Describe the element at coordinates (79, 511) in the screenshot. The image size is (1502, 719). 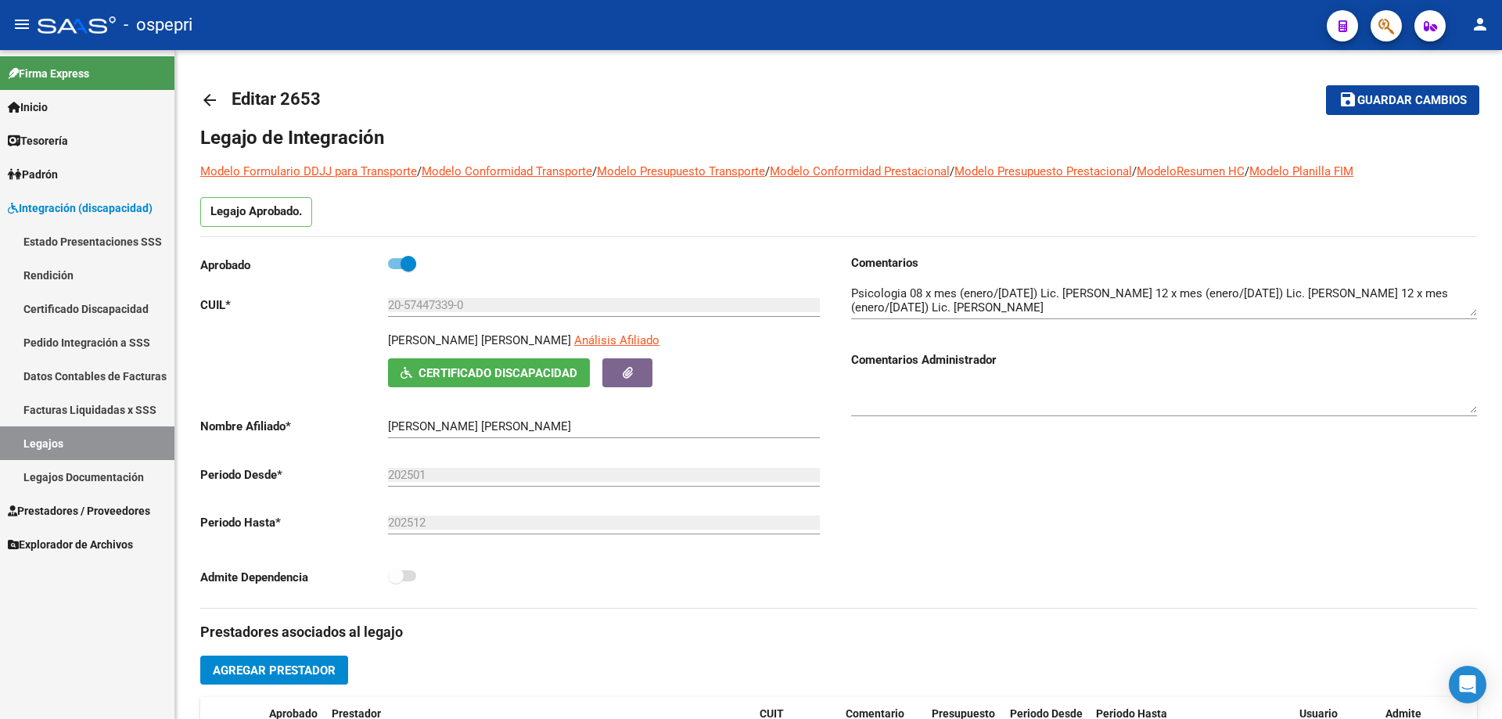
I see `span: Prestadores / Proveedores` at that location.